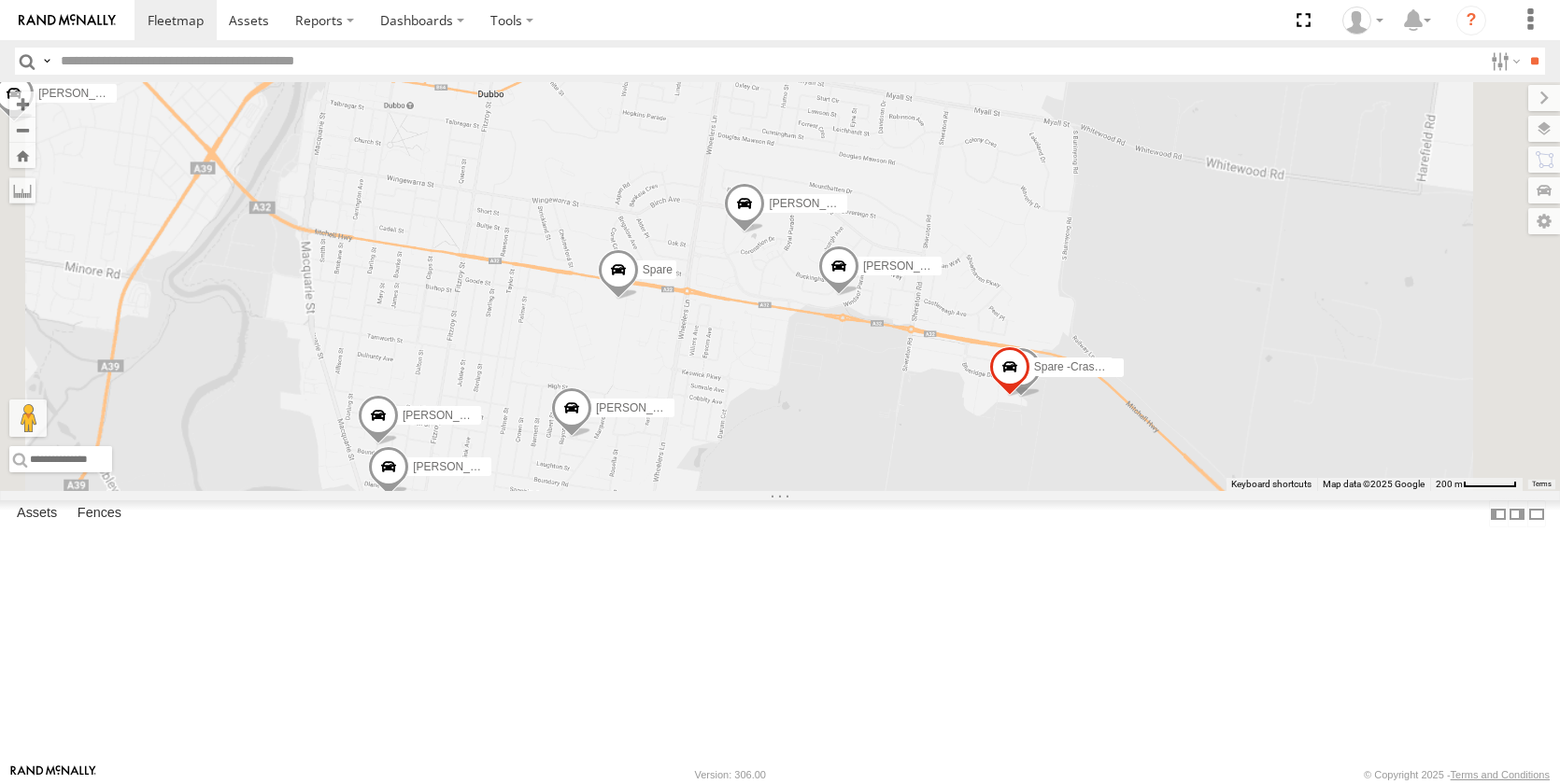  Describe the element at coordinates (1449, 484) in the screenshot. I see `span: 200 m` at that location.